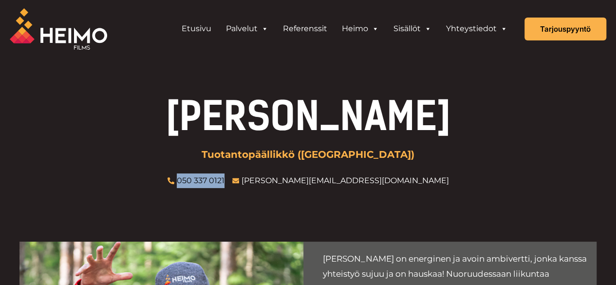  Describe the element at coordinates (566, 29) in the screenshot. I see `div: Tarjouspyyntö` at that location.